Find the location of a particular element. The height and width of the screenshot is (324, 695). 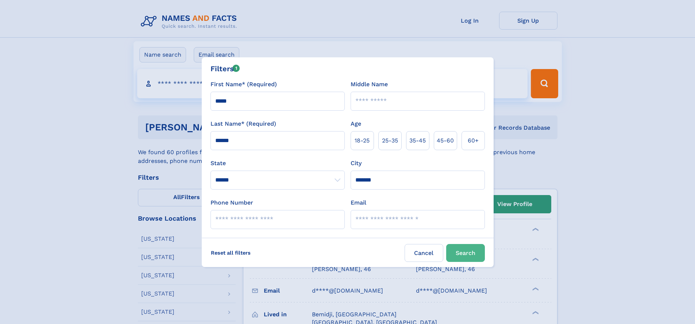

label: Cancel is located at coordinates (424, 253).